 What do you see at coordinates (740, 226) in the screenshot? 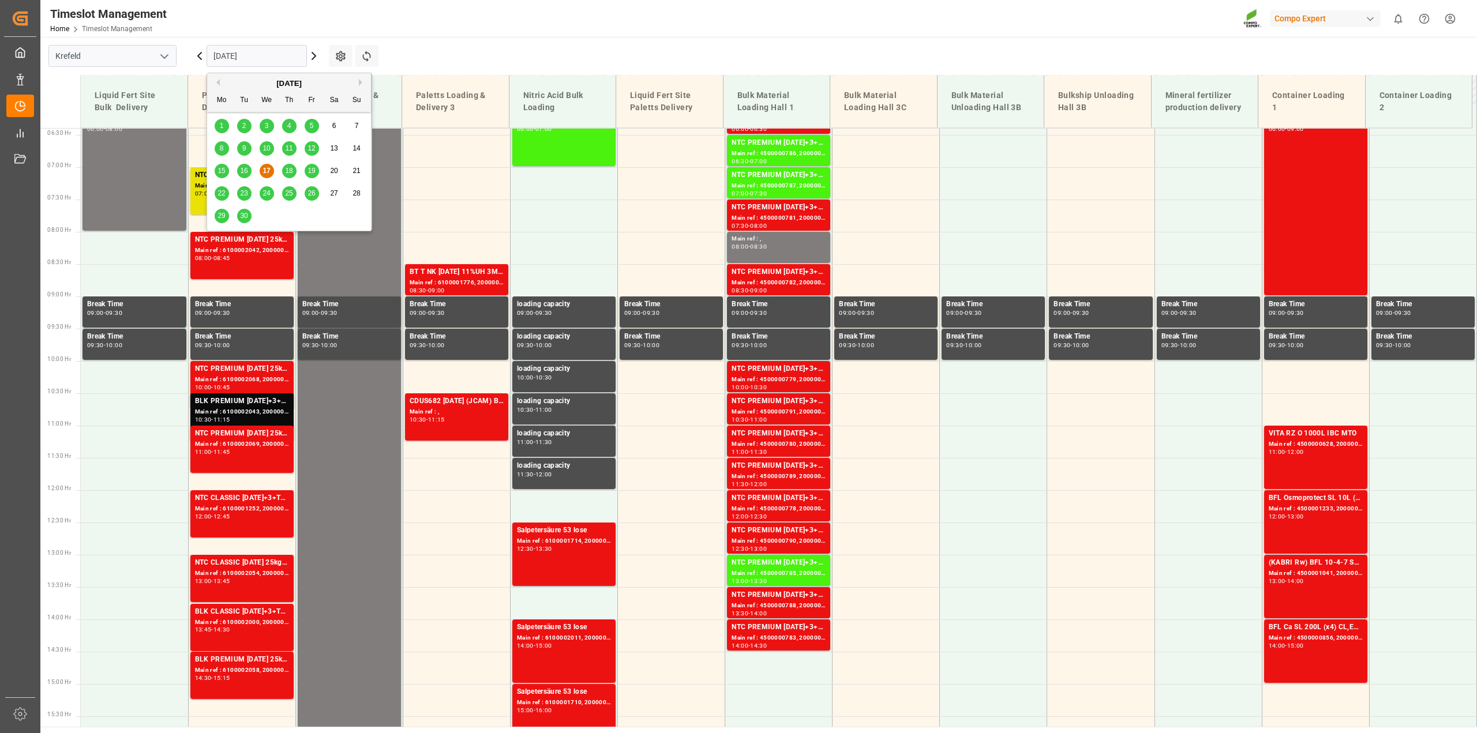
I see `div: 07:30` at bounding box center [740, 226].